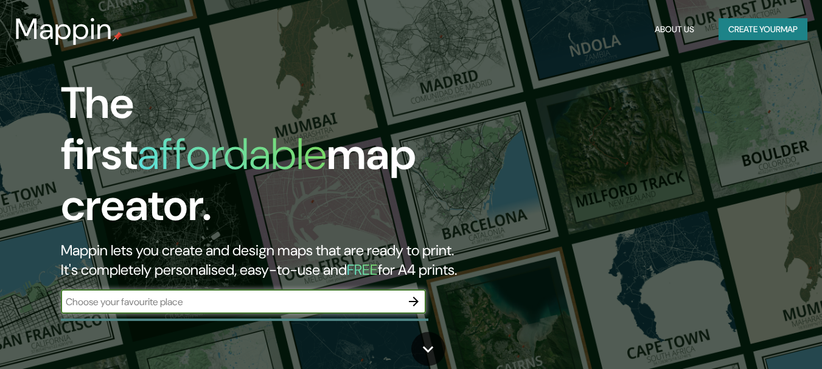 The image size is (822, 369). Describe the element at coordinates (232, 154) in the screenshot. I see `h1: affordable` at that location.